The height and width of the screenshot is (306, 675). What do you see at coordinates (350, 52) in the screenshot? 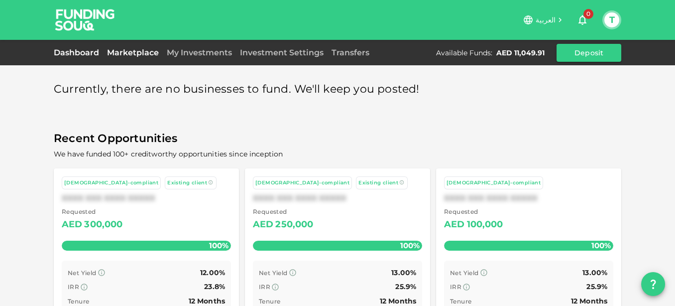
I see `a: Transfers` at bounding box center [350, 52].